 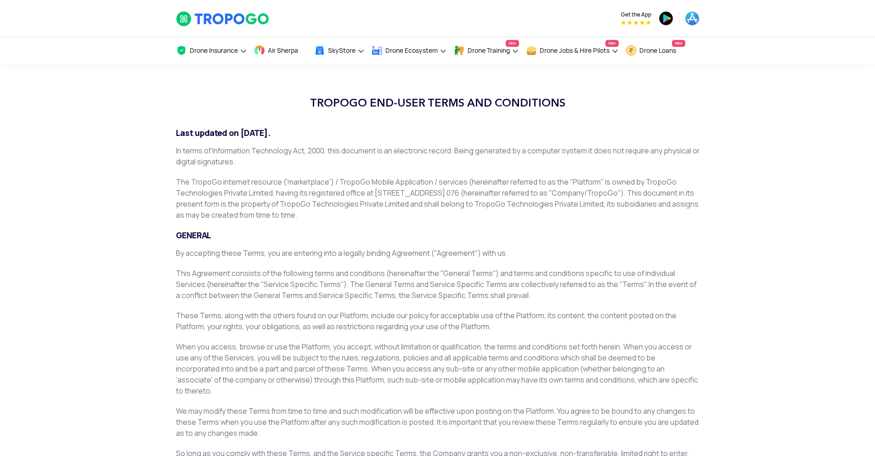 What do you see at coordinates (635, 22) in the screenshot?
I see `img: App Raking` at bounding box center [635, 22].